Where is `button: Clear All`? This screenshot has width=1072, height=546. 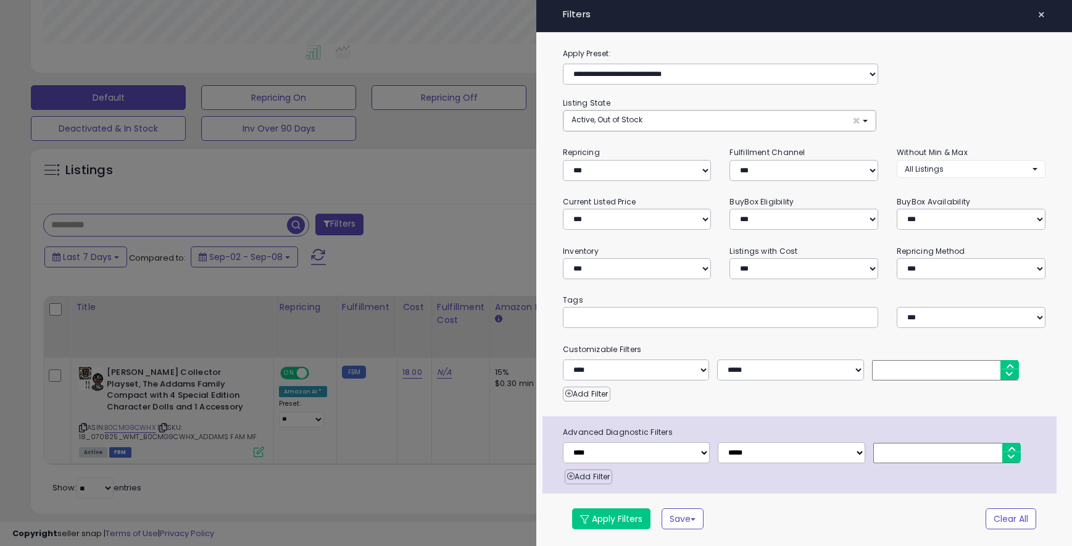
button: Clear All is located at coordinates (1011, 519).